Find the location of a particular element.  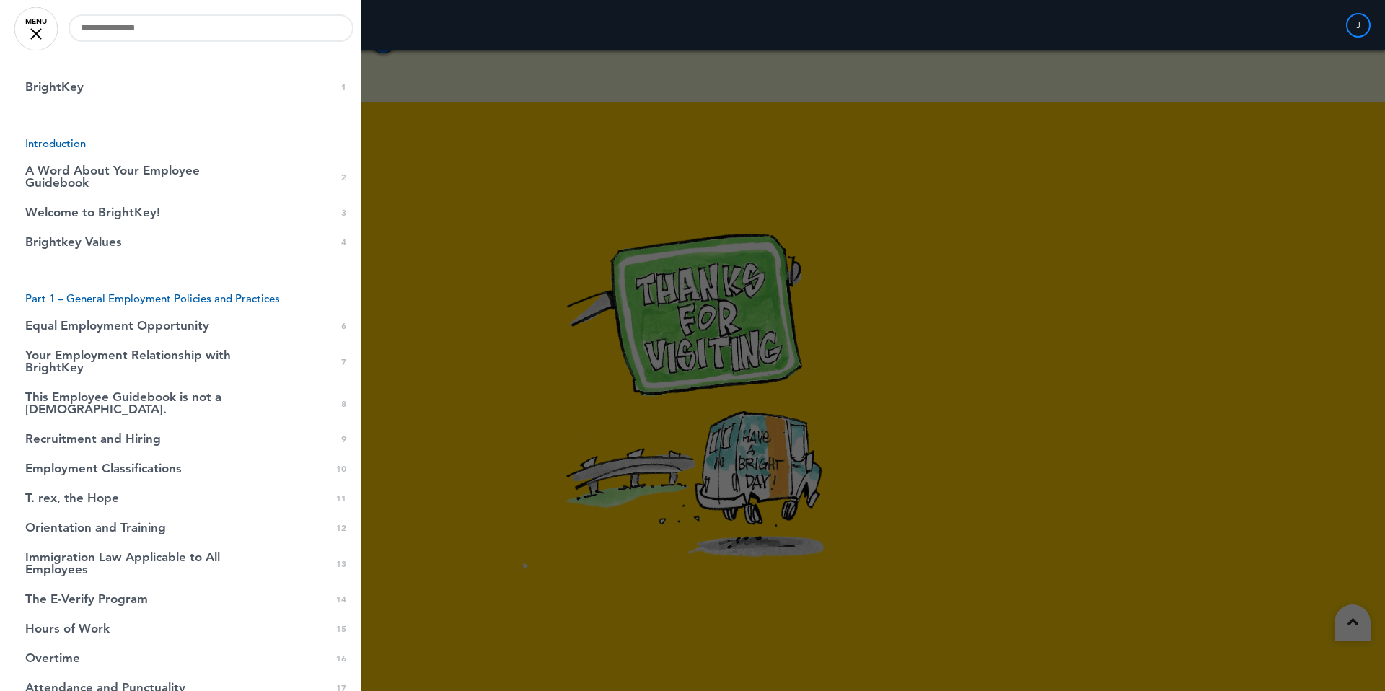

span: The E-Verify Program is located at coordinates (87, 599).